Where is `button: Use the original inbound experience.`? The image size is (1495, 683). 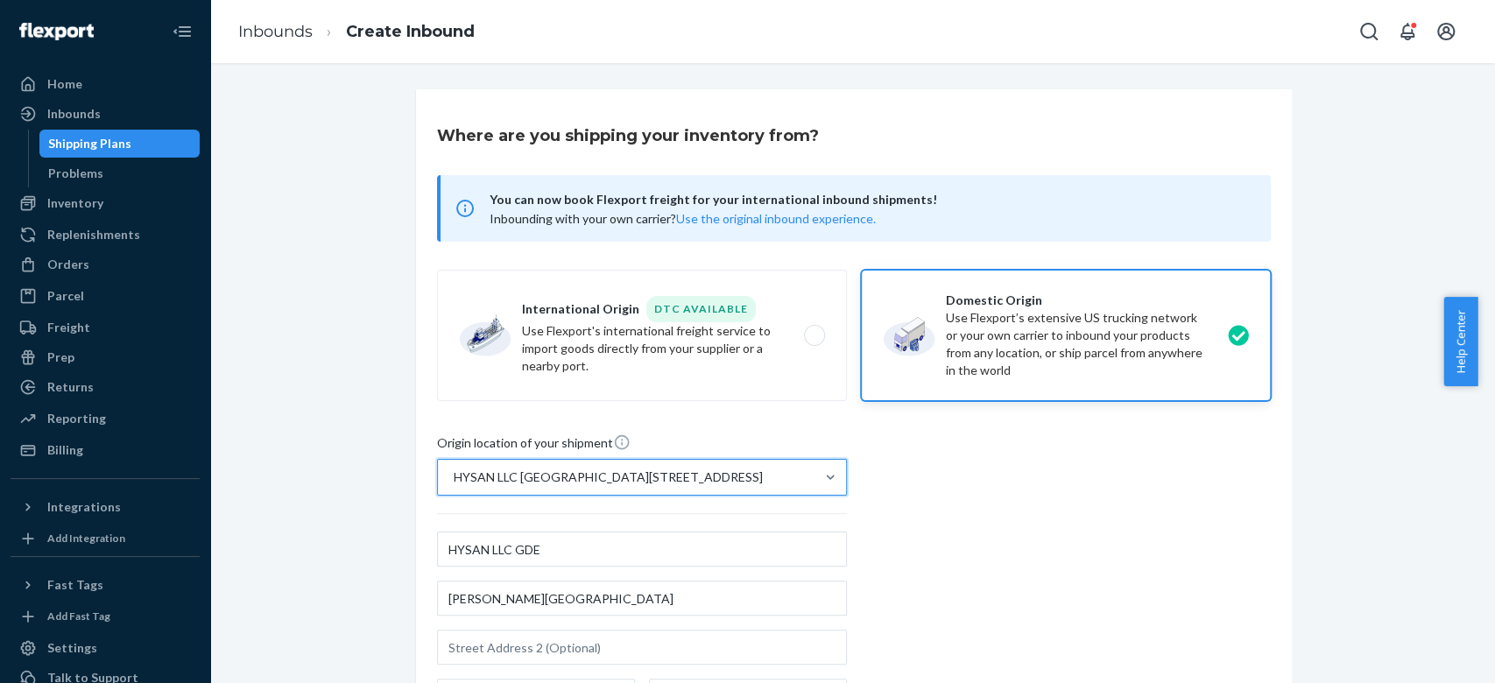 button: Use the original inbound experience. is located at coordinates (776, 219).